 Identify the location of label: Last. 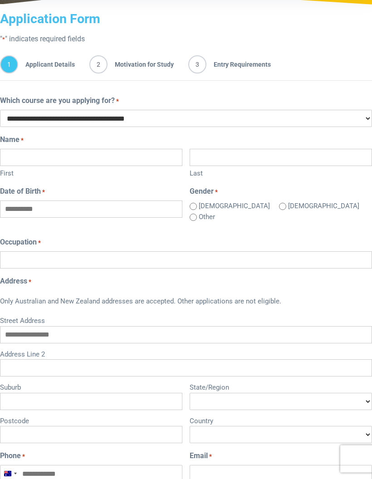
(281, 173).